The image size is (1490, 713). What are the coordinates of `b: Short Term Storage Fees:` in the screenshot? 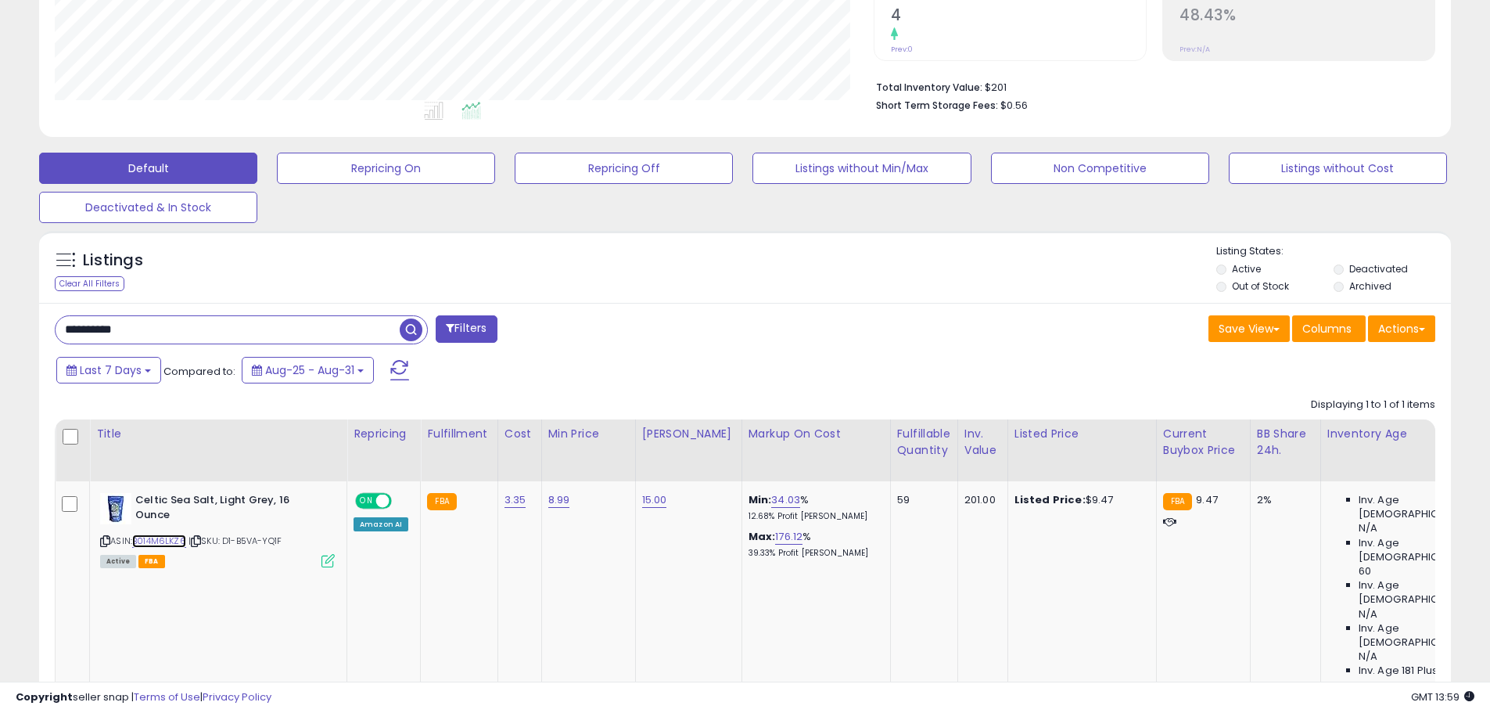 It's located at (937, 105).